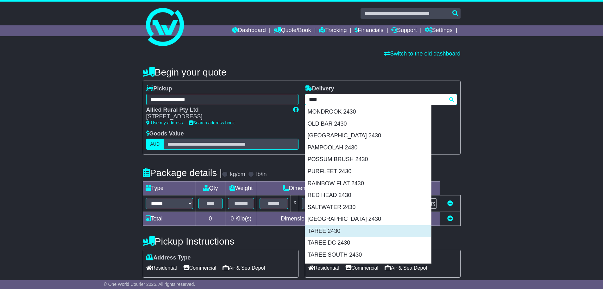 The width and height of the screenshot is (603, 289). Describe the element at coordinates (249, 31) in the screenshot. I see `a: Dashboard` at that location.